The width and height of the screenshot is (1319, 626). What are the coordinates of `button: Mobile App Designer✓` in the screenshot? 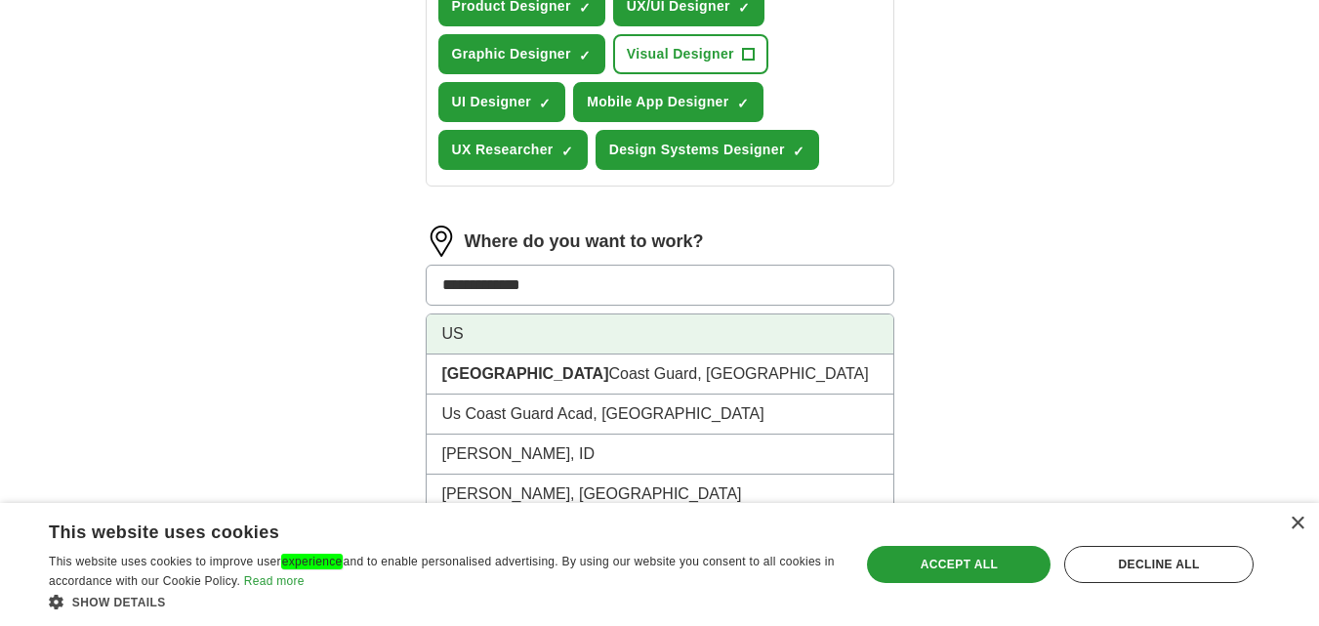 It's located at (668, 102).